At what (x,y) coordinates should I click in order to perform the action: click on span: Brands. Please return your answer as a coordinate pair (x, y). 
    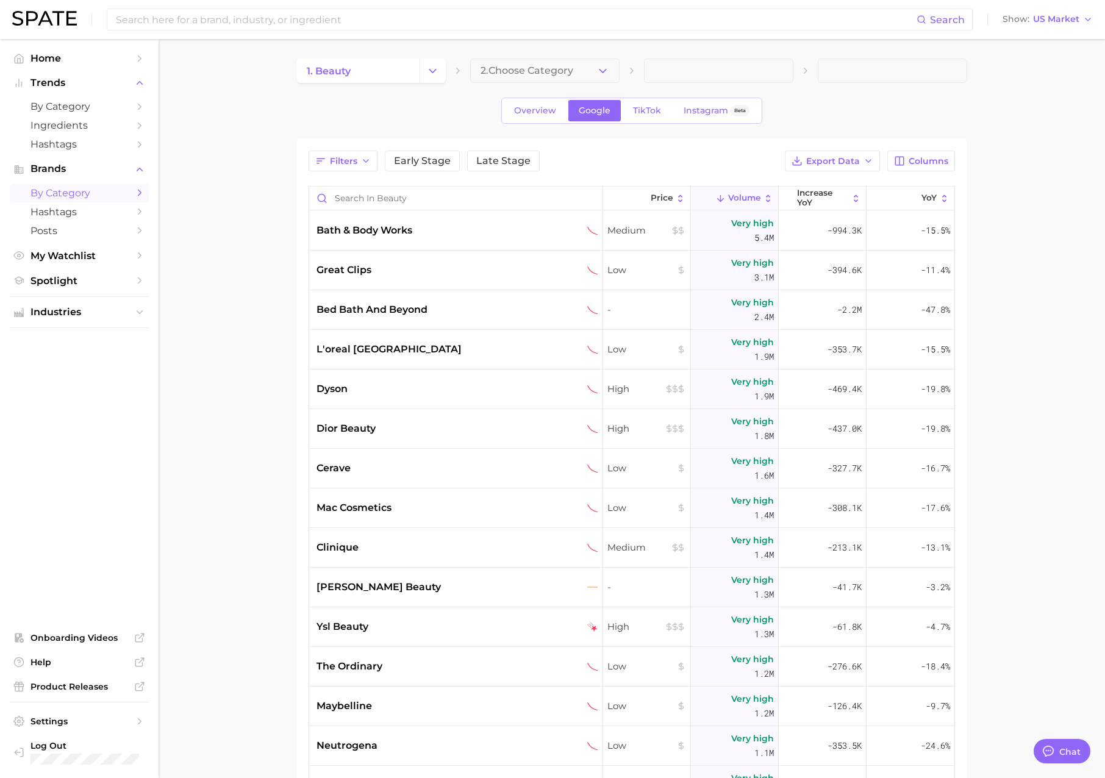
    Looking at the image, I should click on (79, 169).